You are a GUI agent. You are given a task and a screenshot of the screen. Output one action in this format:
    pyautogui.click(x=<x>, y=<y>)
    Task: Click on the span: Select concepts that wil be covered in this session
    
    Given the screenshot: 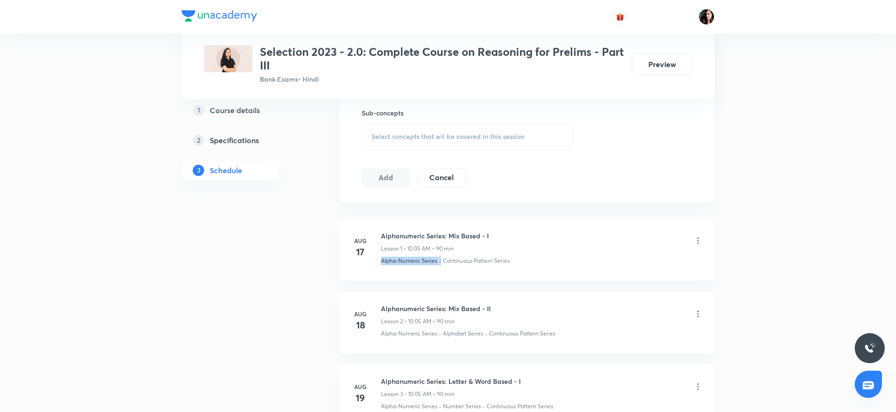 What is the action you would take?
    pyautogui.click(x=448, y=136)
    